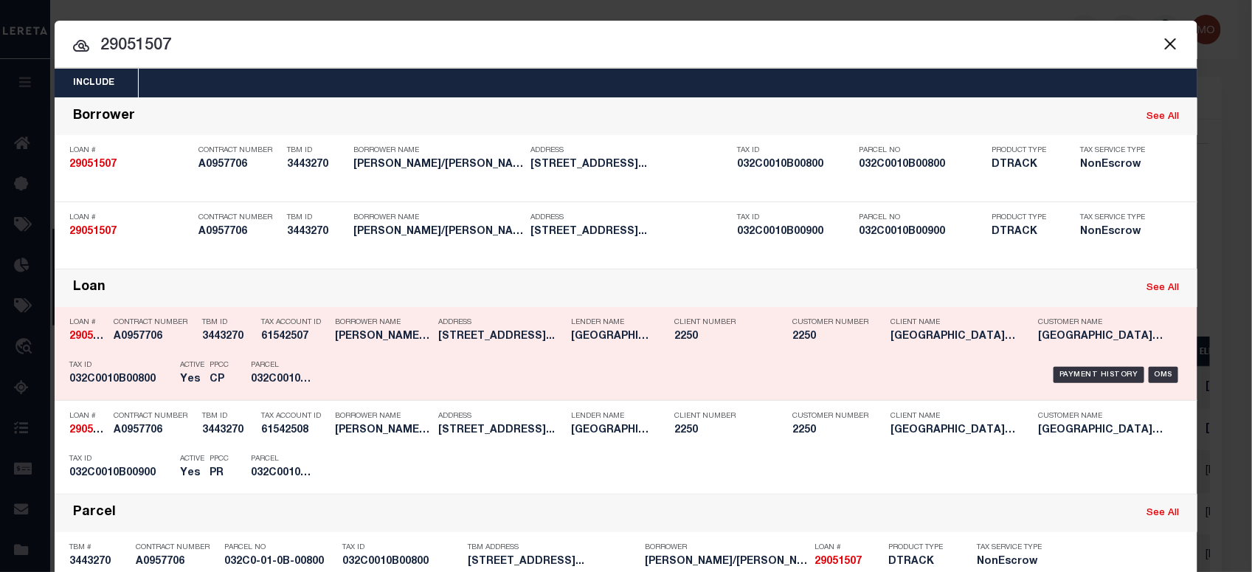  Describe the element at coordinates (1100, 416) in the screenshot. I see `p: Customer Name` at that location.